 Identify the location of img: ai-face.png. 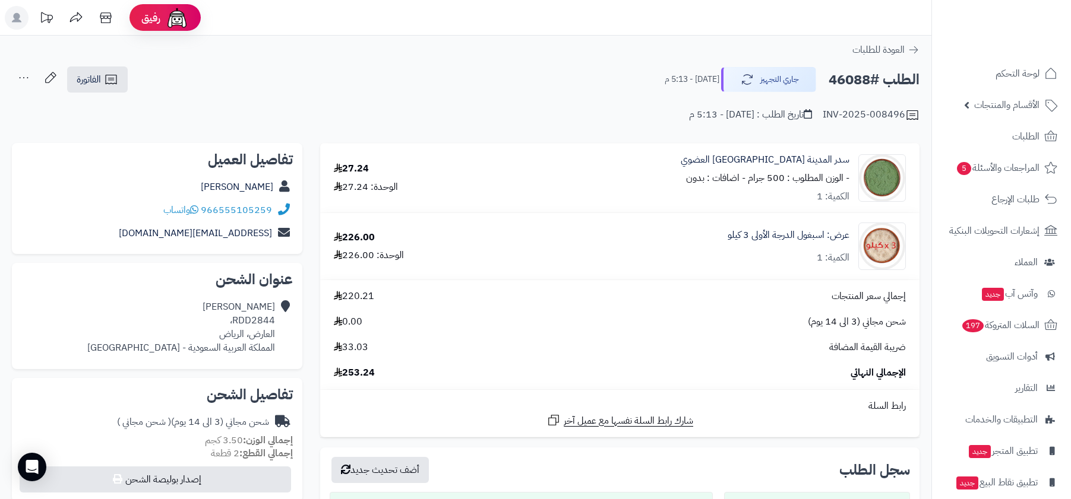
(177, 18).